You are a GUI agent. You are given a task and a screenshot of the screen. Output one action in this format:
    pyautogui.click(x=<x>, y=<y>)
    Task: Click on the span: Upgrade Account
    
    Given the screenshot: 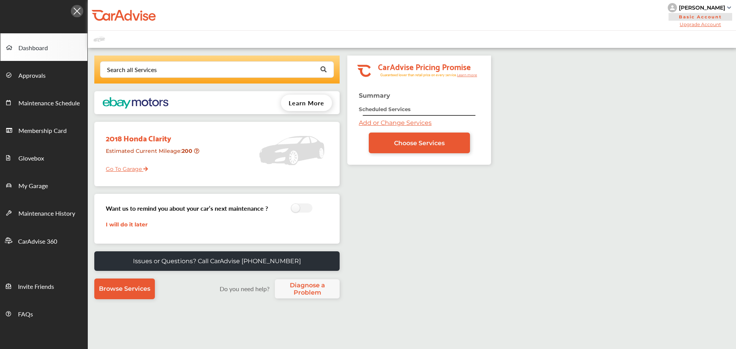 What is the action you would take?
    pyautogui.click(x=700, y=24)
    